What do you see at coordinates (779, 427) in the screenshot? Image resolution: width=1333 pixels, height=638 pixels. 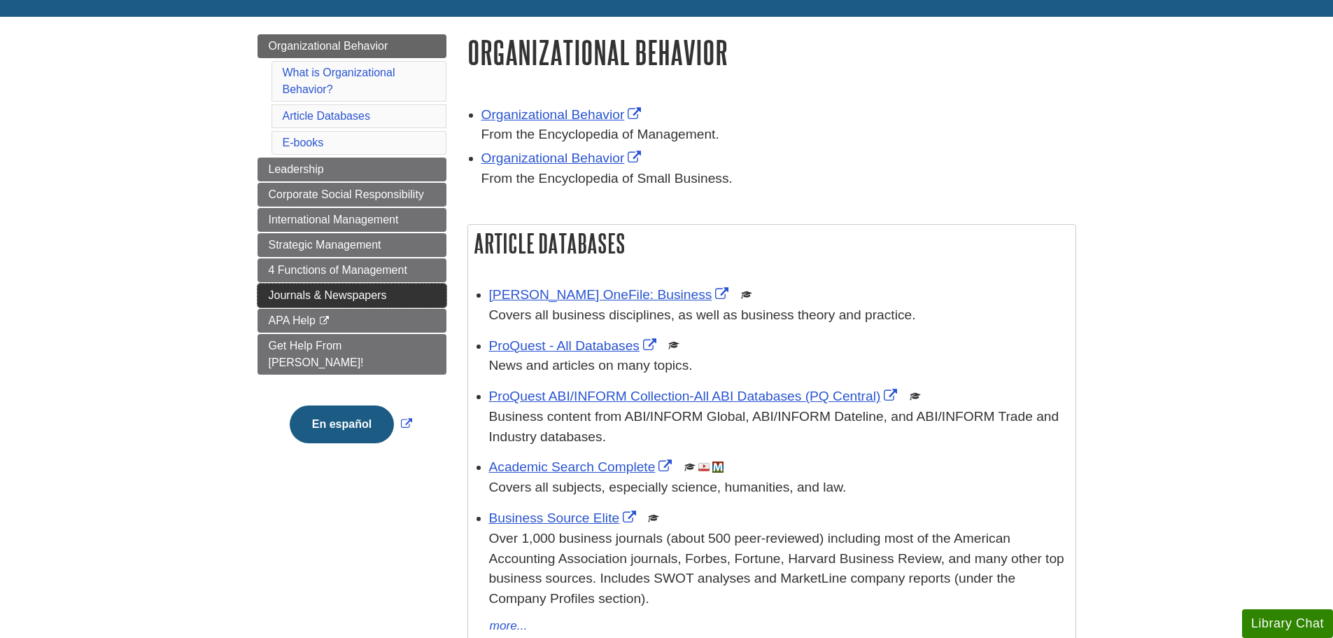 I see `p: Business content from ABI/INFORM Global, ABI/INFORM Dateline, and ABI/INFORM Trade and Industry d...` at bounding box center [779, 427].